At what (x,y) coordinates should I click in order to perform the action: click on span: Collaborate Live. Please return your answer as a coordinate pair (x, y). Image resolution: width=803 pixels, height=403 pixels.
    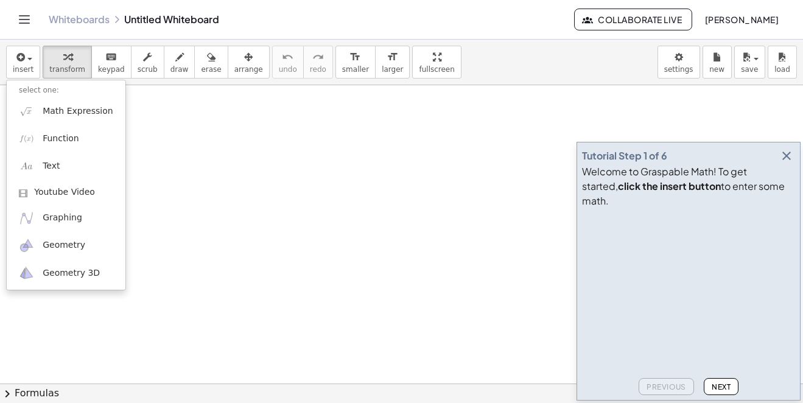
    Looking at the image, I should click on (633, 19).